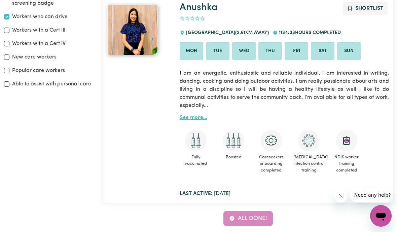  I want to click on label: Workers with a Cert III, so click(39, 30).